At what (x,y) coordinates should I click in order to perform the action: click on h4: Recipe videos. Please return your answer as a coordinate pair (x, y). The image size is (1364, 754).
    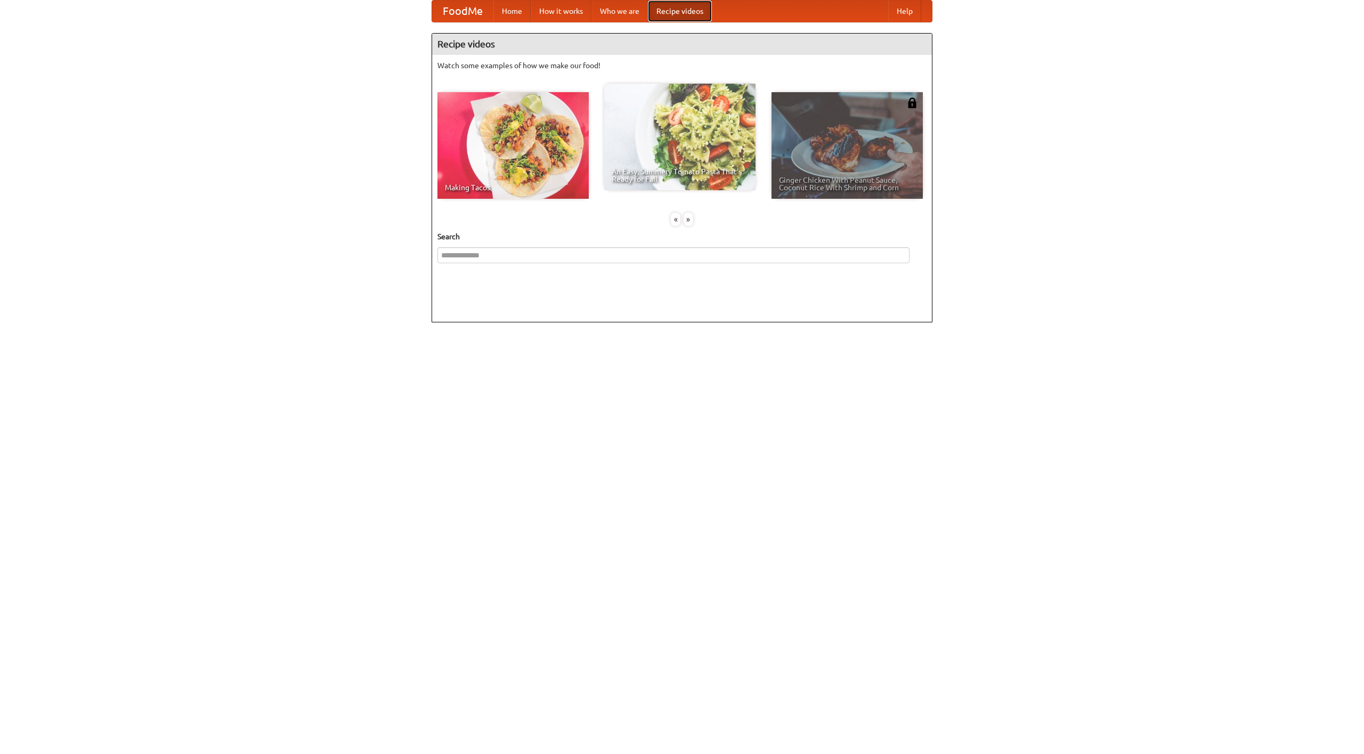
    Looking at the image, I should click on (682, 44).